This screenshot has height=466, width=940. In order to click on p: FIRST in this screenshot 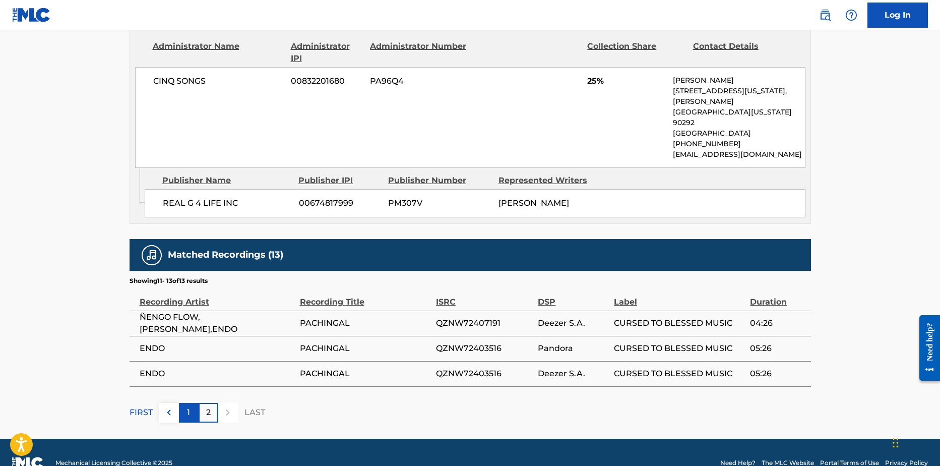, I will do `click(141, 412)`.